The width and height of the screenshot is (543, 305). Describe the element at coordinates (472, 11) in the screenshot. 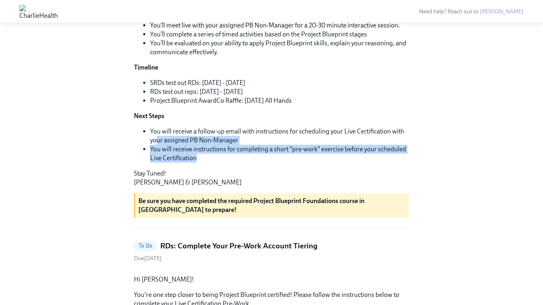

I see `span: Need help? Reach out to` at that location.